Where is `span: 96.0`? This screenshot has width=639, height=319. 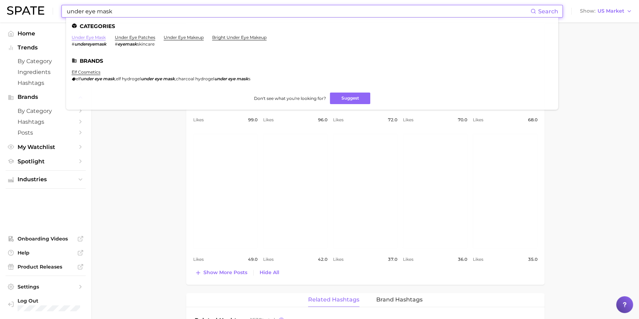
span: 96.0 is located at coordinates (322, 120).